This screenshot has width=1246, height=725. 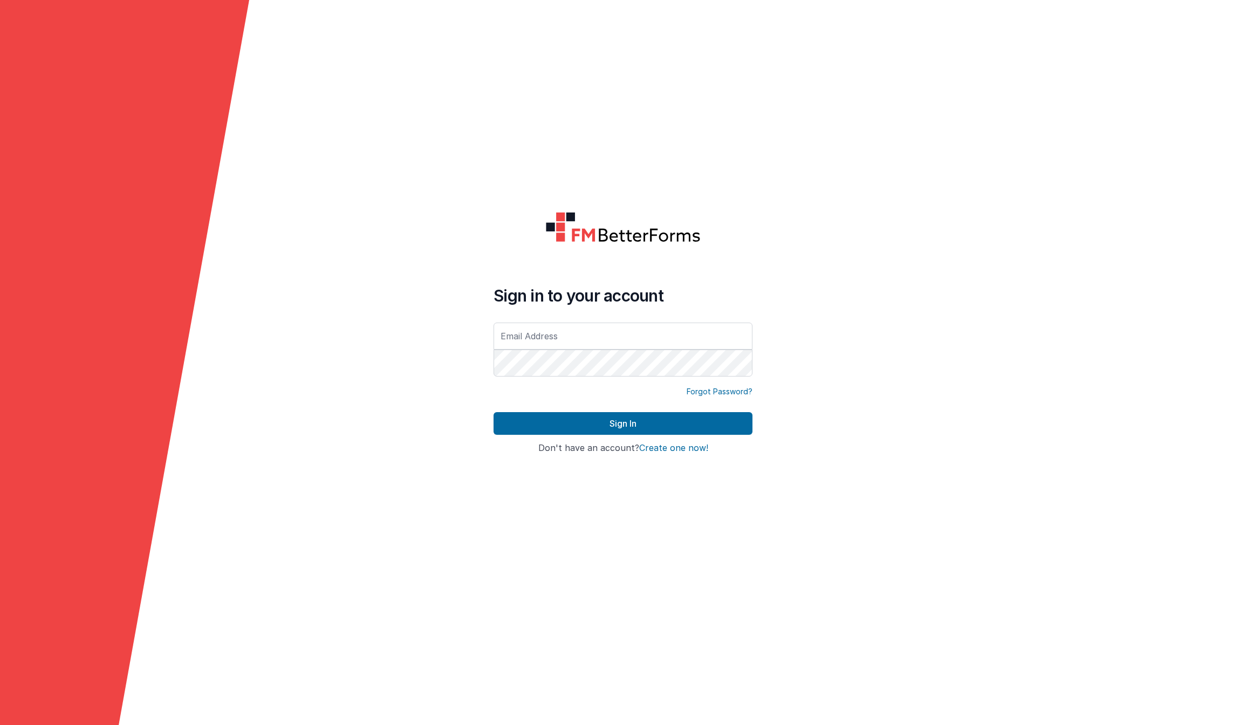 What do you see at coordinates (720, 392) in the screenshot?
I see `a: Forgot Password?` at bounding box center [720, 392].